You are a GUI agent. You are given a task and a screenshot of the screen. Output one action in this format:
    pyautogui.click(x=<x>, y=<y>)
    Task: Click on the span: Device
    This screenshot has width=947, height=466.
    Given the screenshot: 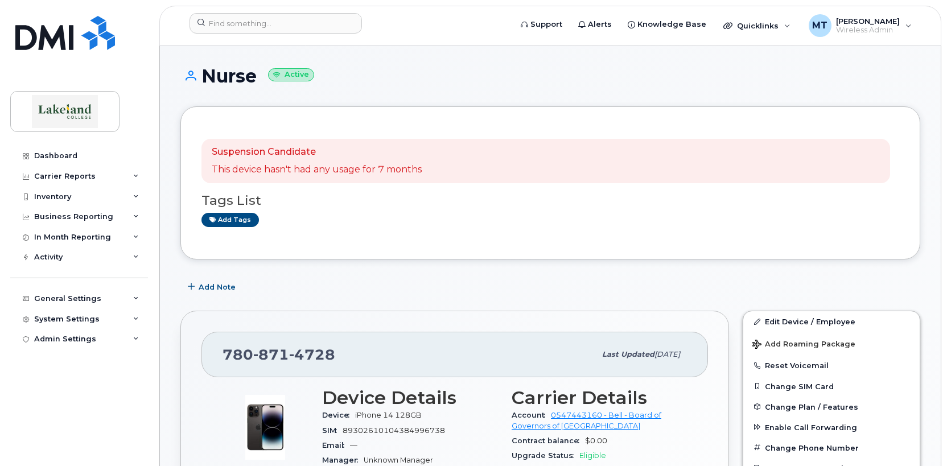 What is the action you would take?
    pyautogui.click(x=339, y=415)
    